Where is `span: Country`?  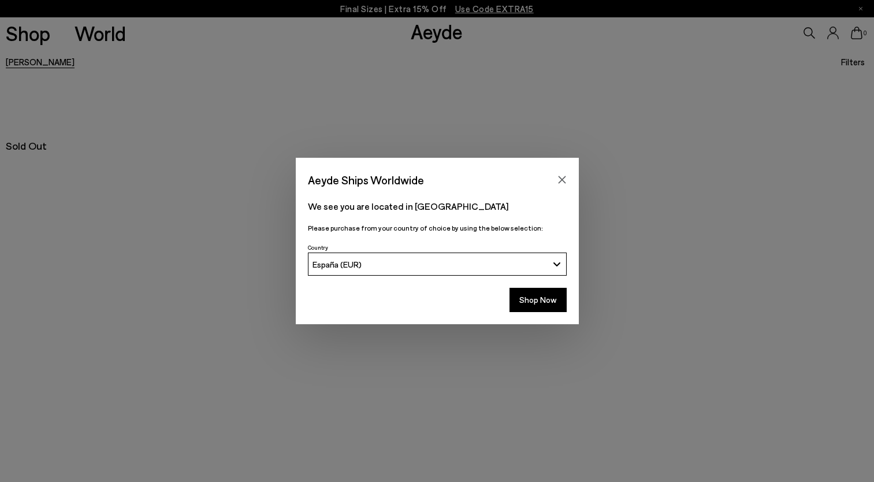
span: Country is located at coordinates (318, 247).